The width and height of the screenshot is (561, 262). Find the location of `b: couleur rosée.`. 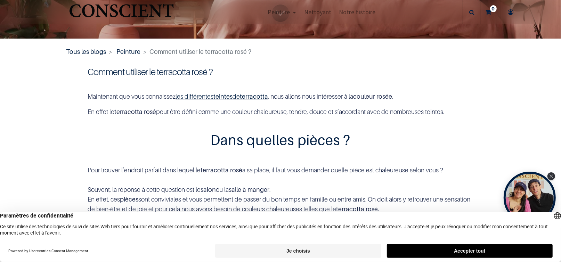

b: couleur rosée. is located at coordinates (373, 96).